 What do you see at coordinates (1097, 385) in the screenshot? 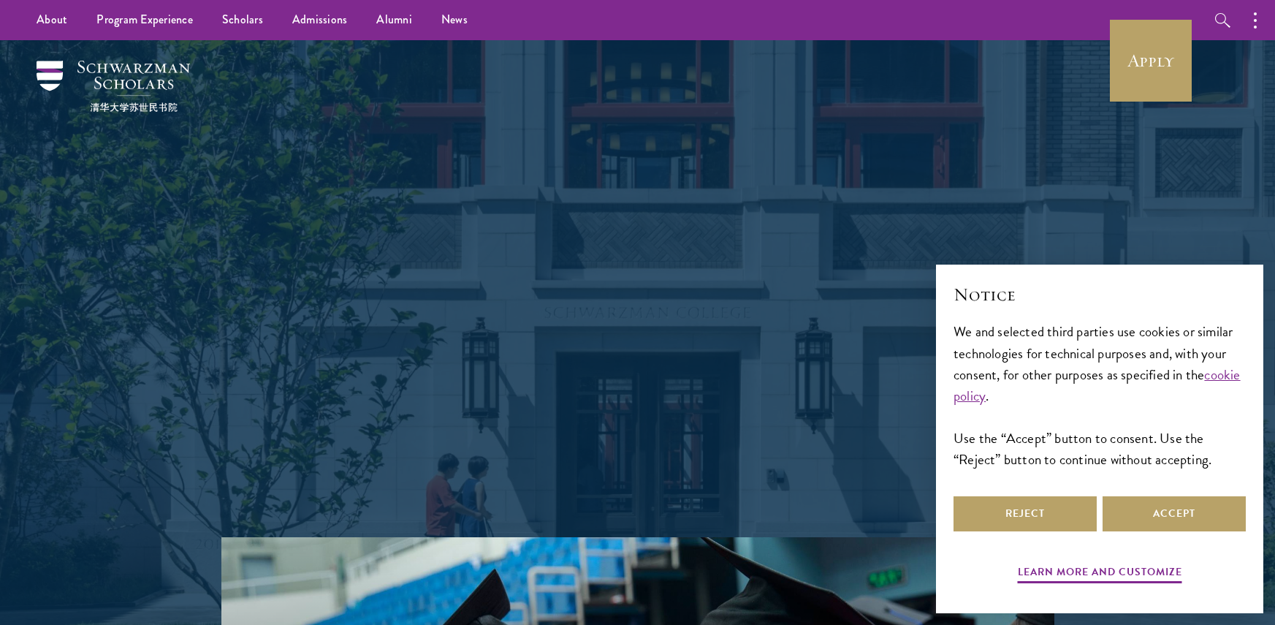
I see `a: cookie policy` at bounding box center [1097, 385].